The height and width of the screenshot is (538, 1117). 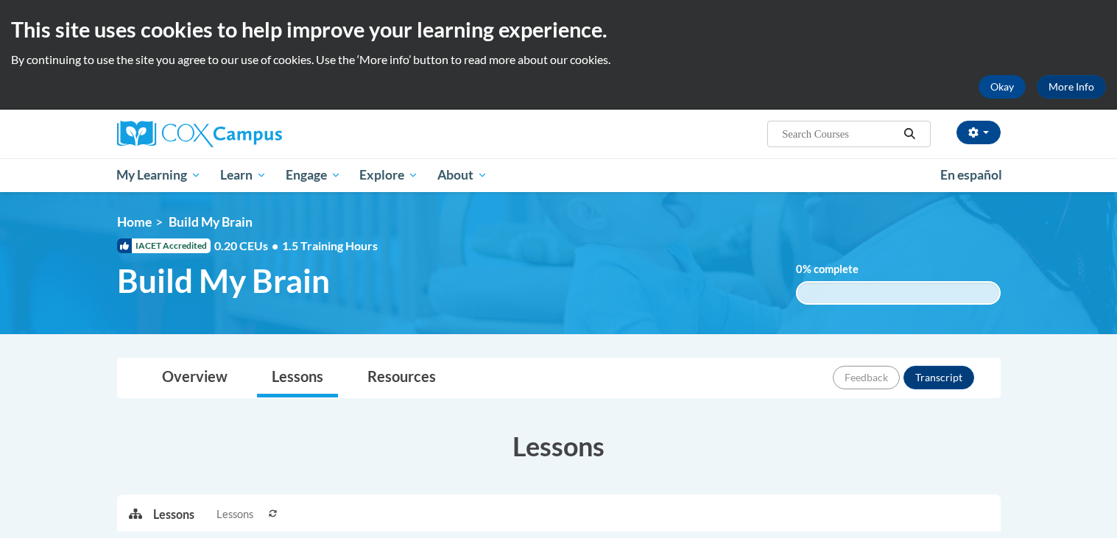 I want to click on a: Cox Campus, so click(x=257, y=134).